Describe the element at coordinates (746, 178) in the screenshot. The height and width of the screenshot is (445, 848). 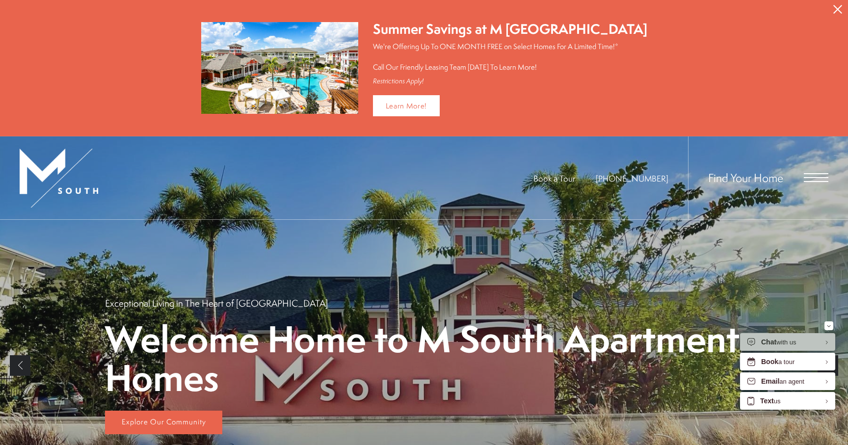
I see `a: Find Your Home` at that location.